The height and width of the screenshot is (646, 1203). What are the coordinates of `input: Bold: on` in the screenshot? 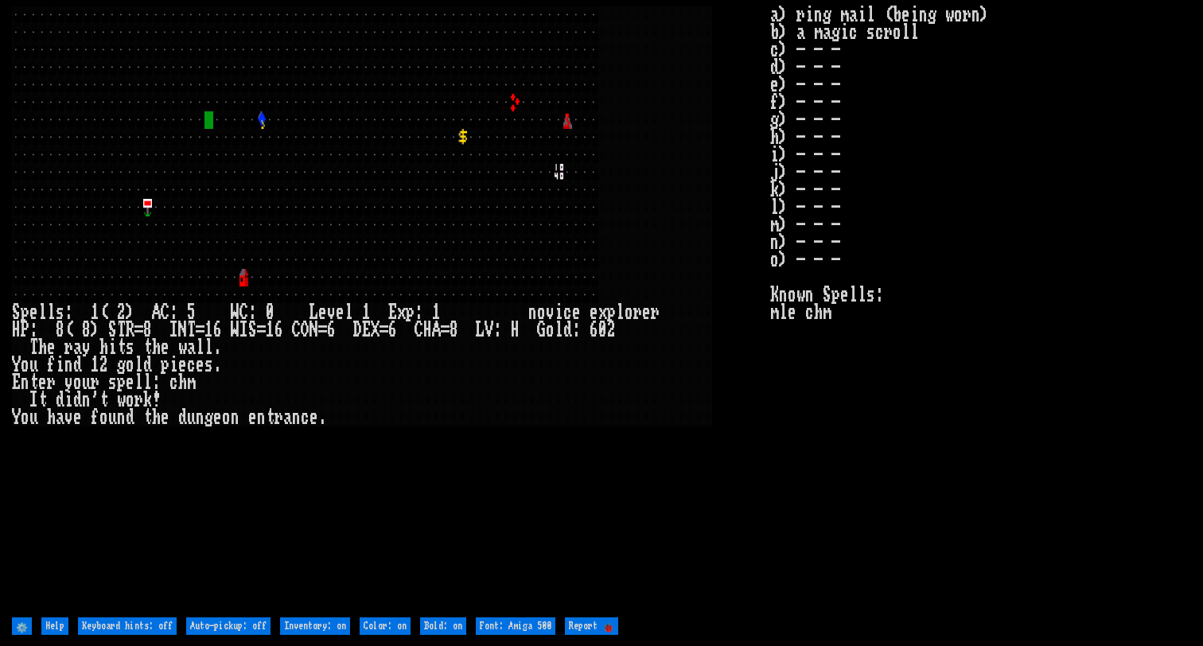 It's located at (443, 626).